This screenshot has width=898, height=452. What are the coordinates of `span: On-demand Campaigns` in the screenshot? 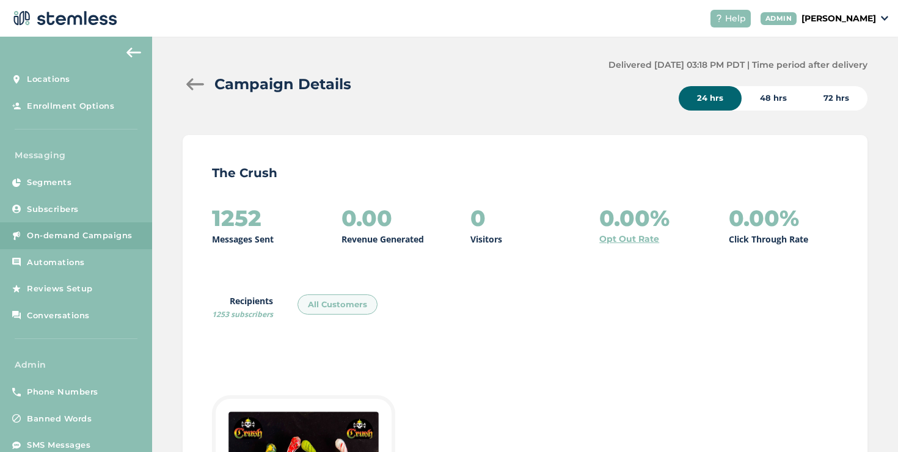 It's located at (79, 236).